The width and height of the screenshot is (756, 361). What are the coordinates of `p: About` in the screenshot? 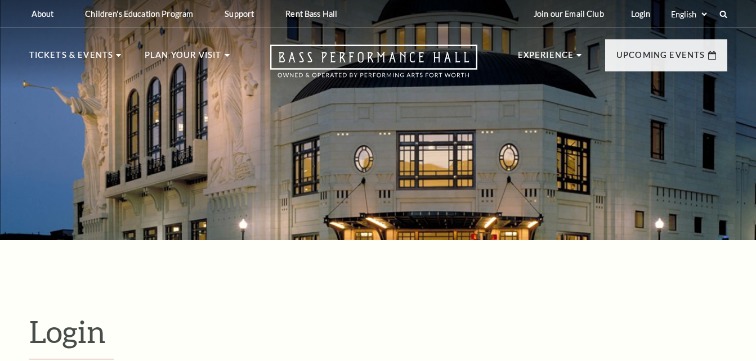 It's located at (43, 14).